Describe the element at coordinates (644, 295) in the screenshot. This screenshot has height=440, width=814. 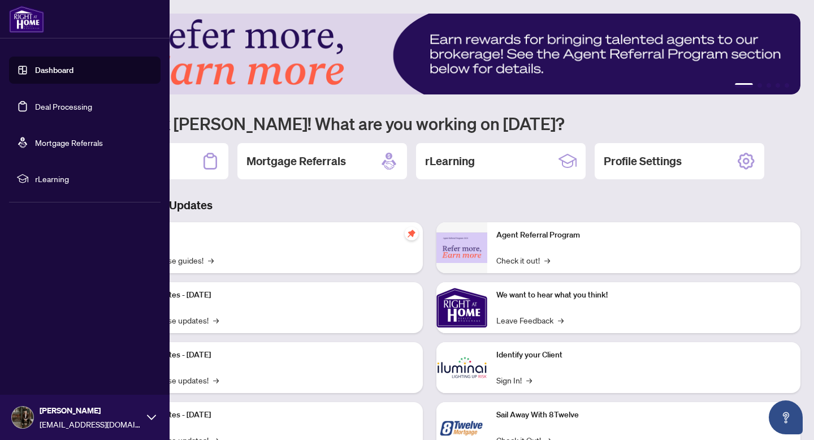
I see `p: We want to hear what you think!` at that location.